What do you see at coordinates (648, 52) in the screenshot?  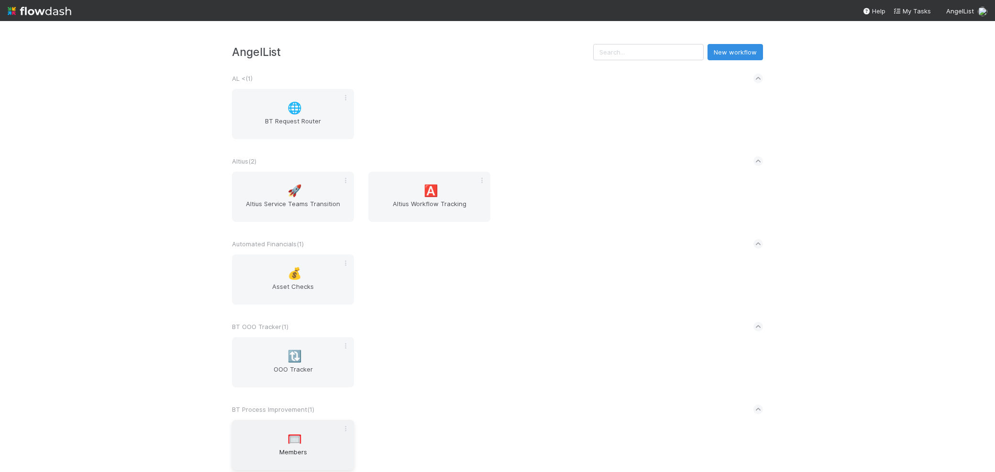 I see `input: Search...` at bounding box center [648, 52].